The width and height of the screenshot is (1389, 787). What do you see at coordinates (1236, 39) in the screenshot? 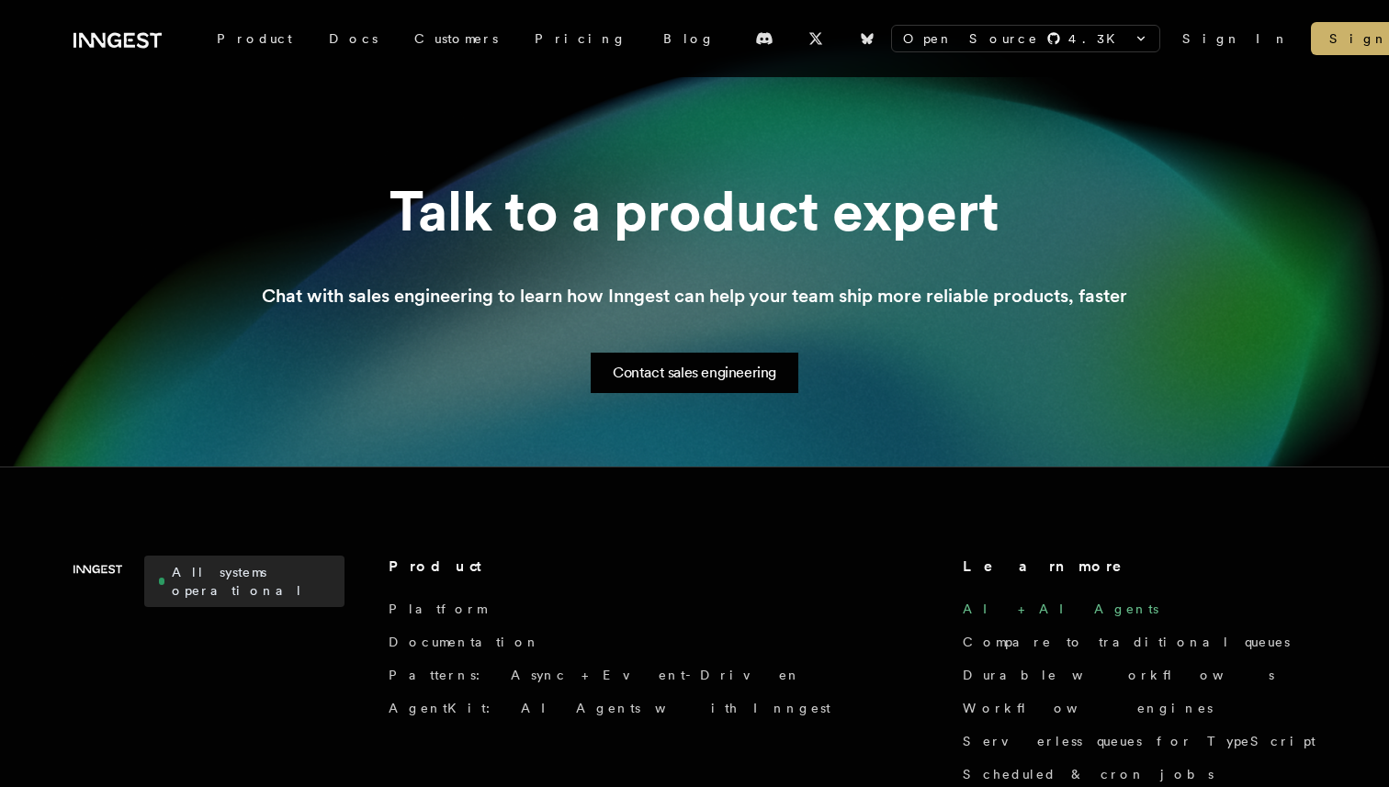
I see `a: Sign In` at bounding box center [1236, 39].